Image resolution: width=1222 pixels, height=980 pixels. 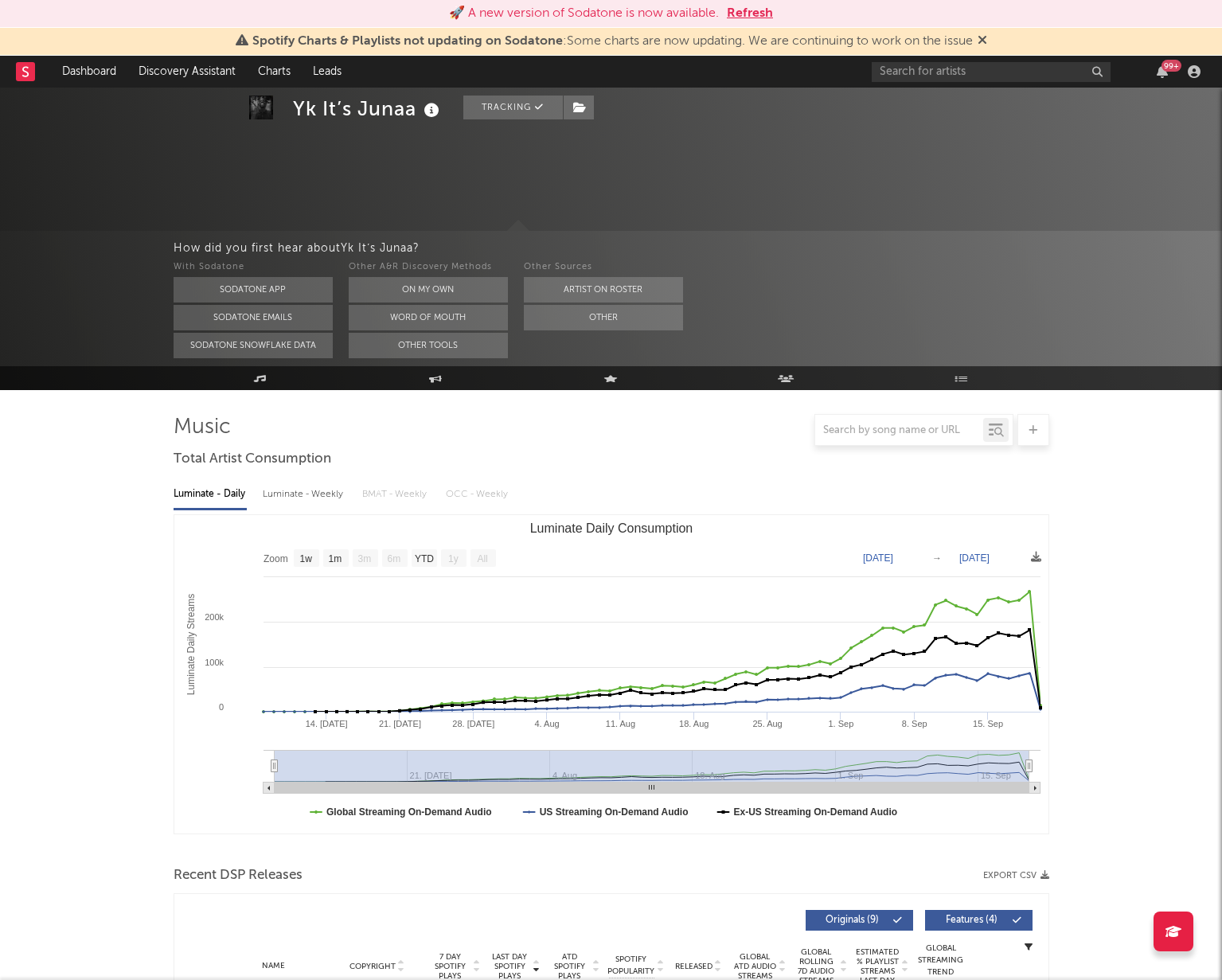 I want to click on text: 25. Aug, so click(x=767, y=724).